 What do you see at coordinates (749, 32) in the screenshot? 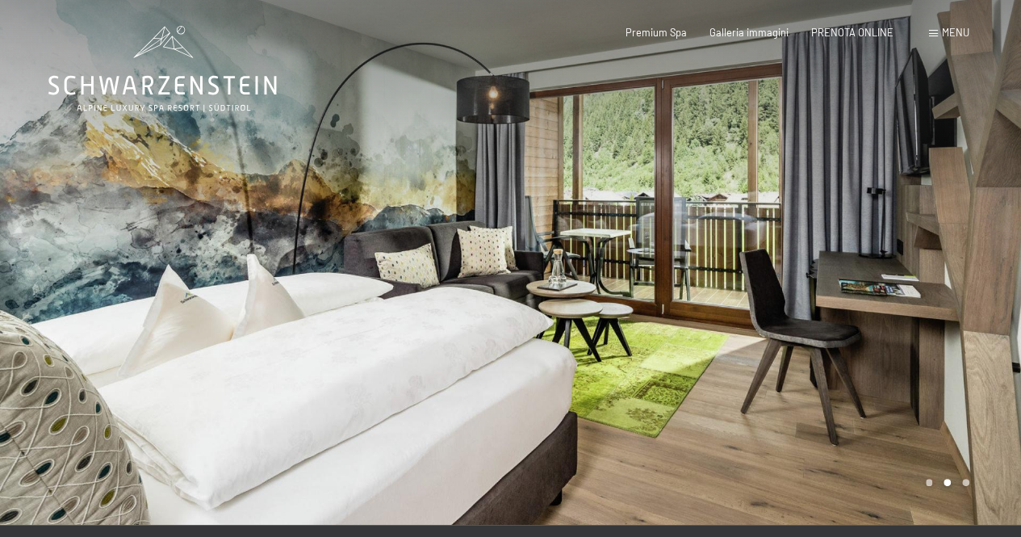
I see `span: Galleria immagini` at bounding box center [749, 32].